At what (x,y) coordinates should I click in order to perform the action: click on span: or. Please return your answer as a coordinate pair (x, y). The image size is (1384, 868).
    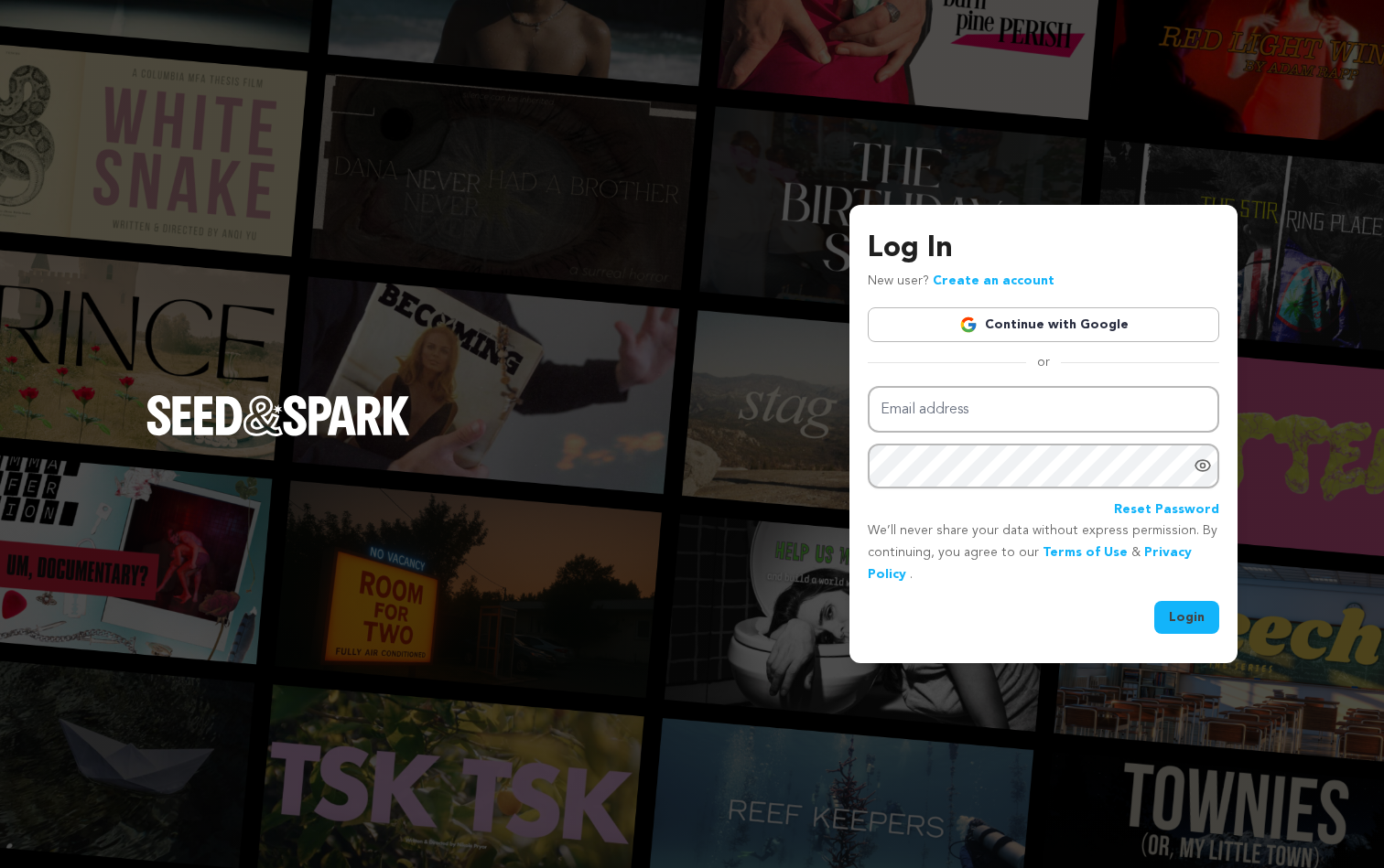
    Looking at the image, I should click on (1043, 362).